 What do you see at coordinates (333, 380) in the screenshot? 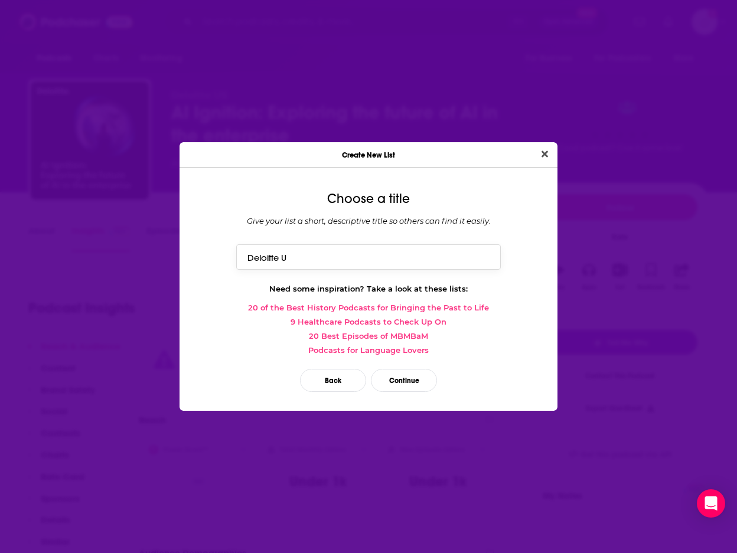
I see `button: Back` at bounding box center [333, 380].